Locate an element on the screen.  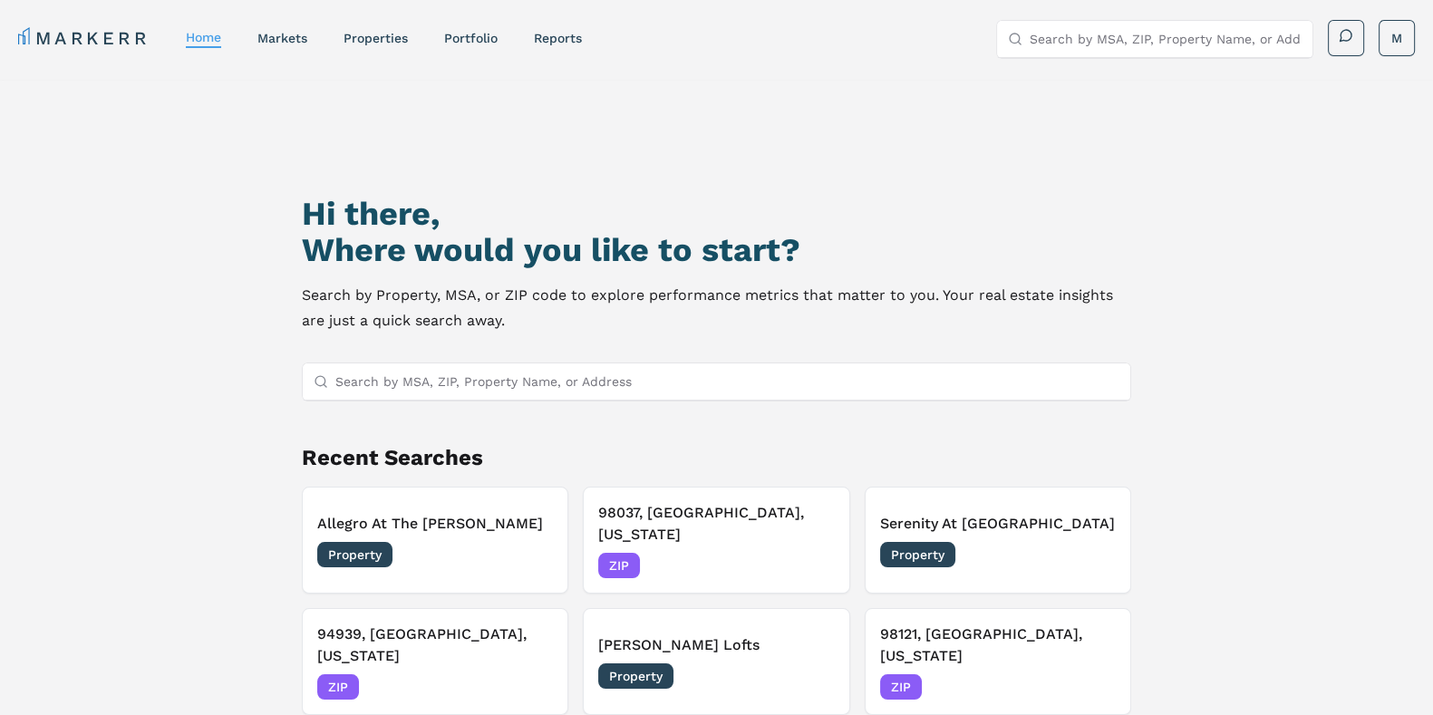
a: properties is located at coordinates (375, 38).